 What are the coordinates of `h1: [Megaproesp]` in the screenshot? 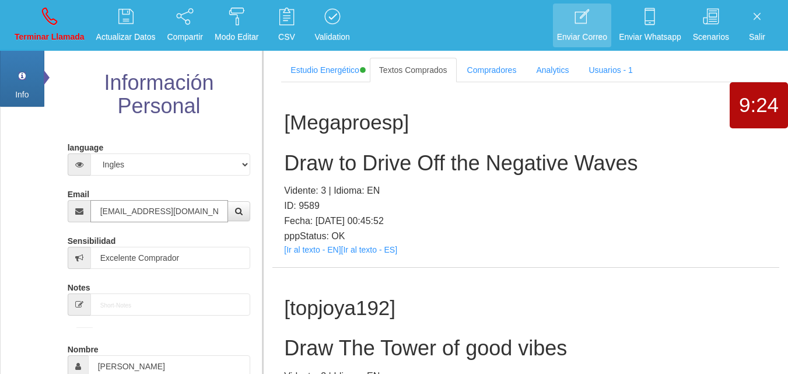 It's located at (526, 123).